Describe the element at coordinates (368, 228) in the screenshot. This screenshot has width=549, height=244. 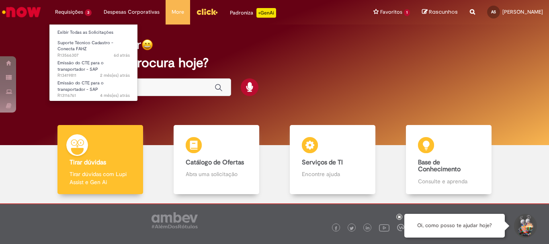
I see `img: logo_footer_linkedin.png` at that location.